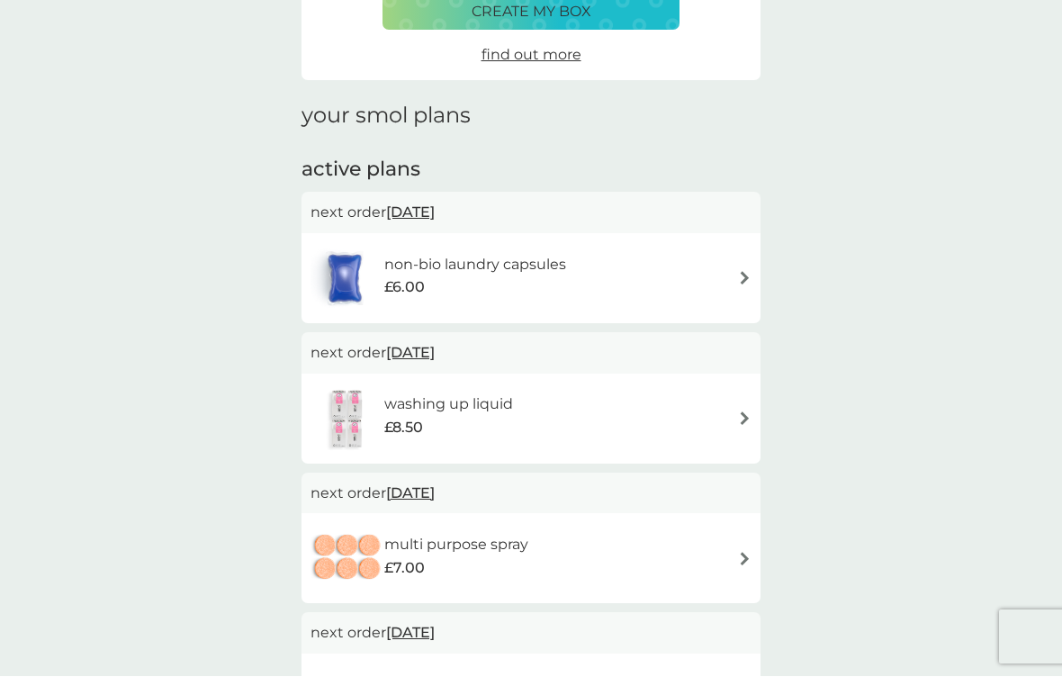  Describe the element at coordinates (403, 429) in the screenshot. I see `span: £8.50` at that location.